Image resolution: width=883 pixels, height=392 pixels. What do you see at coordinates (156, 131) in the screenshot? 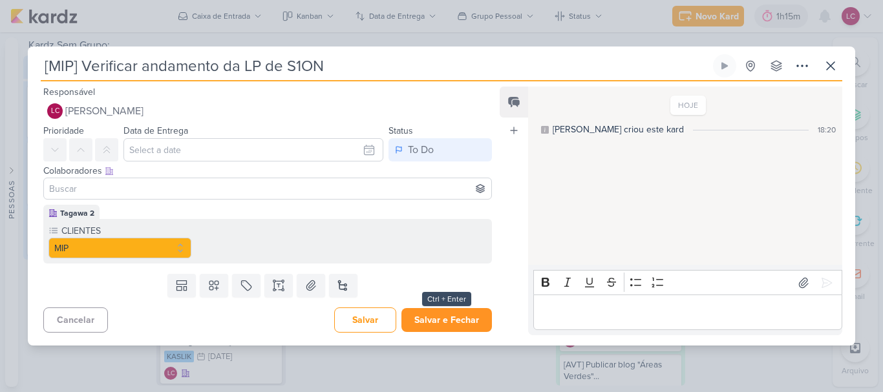
I see `label: Data de Entrega` at bounding box center [156, 131].